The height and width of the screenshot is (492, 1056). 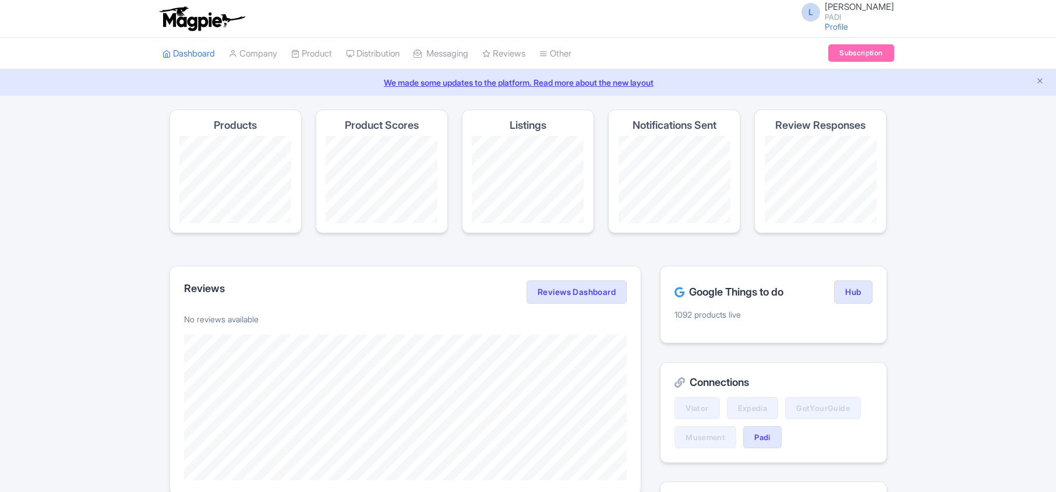 What do you see at coordinates (823, 408) in the screenshot?
I see `a: GetYourGuide` at bounding box center [823, 408].